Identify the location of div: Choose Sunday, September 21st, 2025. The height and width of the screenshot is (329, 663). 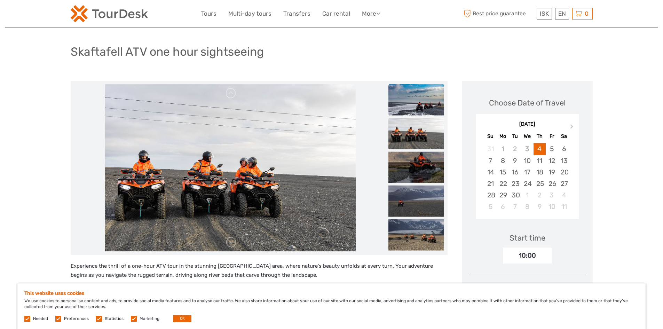
(491, 184).